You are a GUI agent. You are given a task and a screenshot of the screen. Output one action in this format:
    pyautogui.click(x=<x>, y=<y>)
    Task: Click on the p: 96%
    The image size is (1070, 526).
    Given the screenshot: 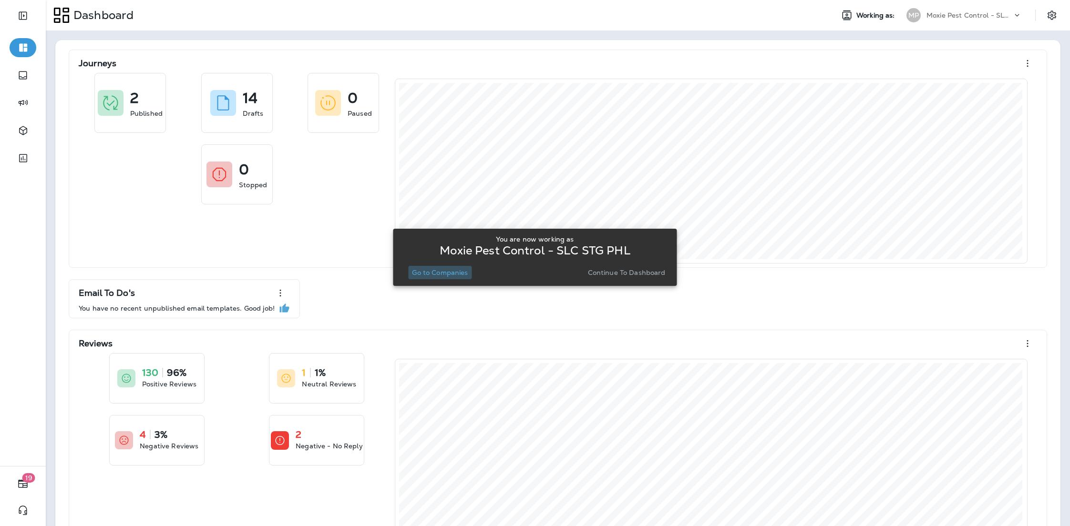 What is the action you would take?
    pyautogui.click(x=176, y=373)
    